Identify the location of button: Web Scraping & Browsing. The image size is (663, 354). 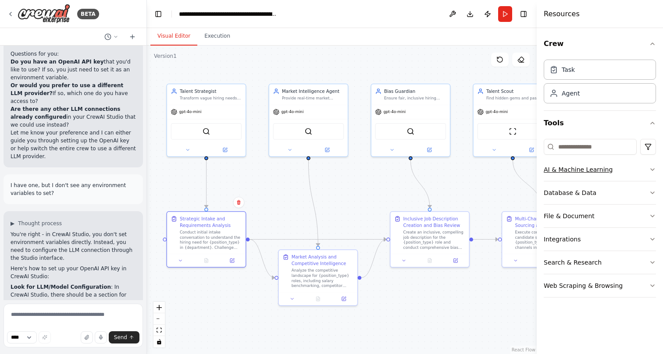
(600, 286).